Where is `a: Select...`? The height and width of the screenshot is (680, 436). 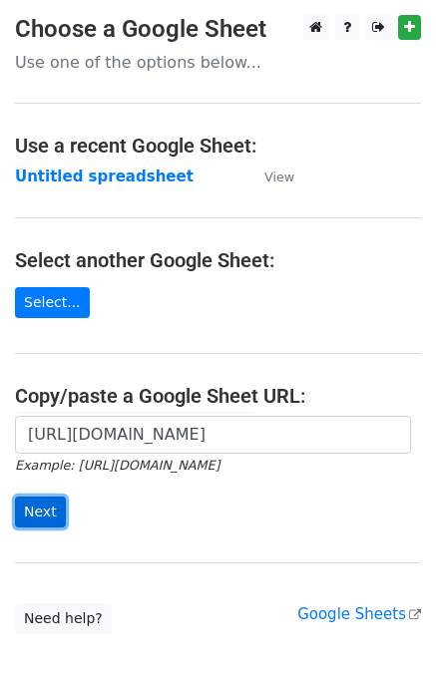 a: Select... is located at coordinates (52, 302).